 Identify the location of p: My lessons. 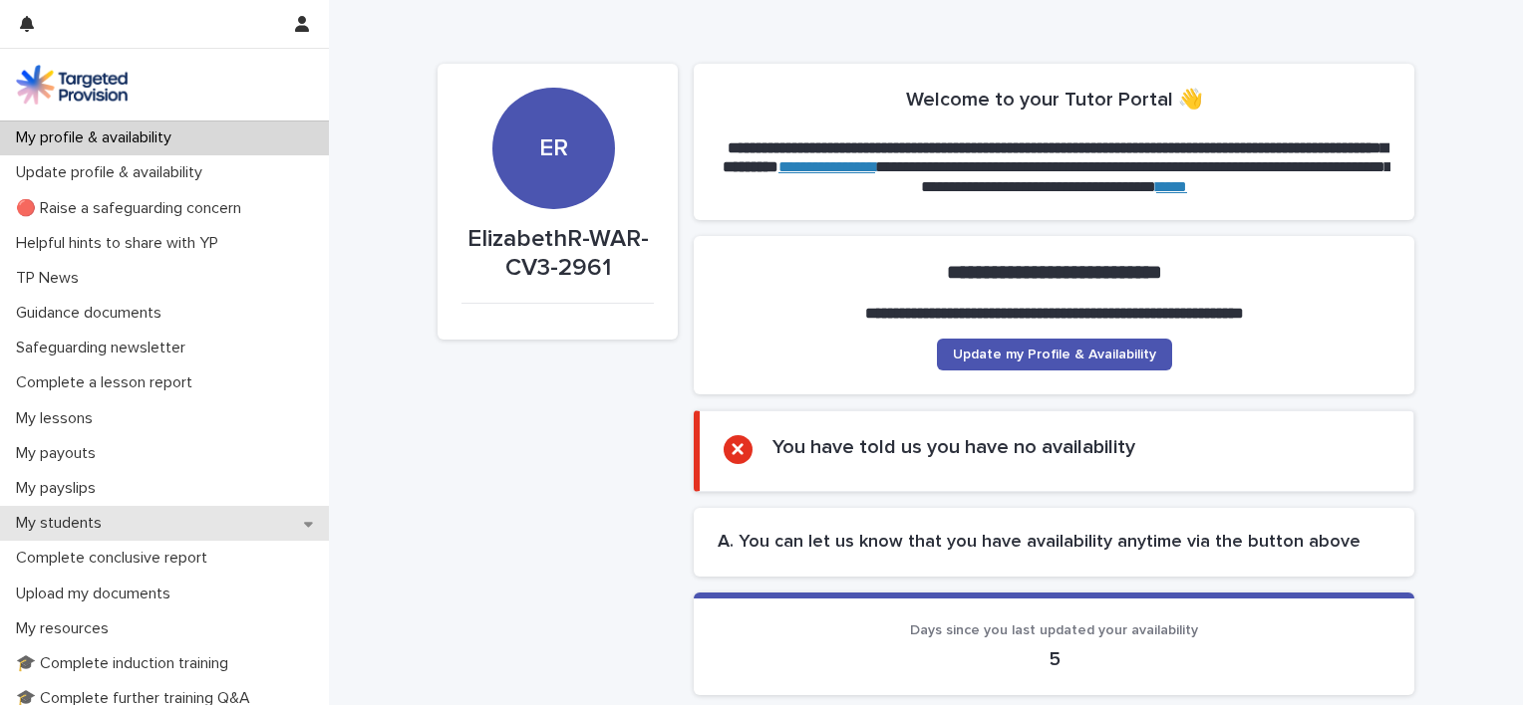
(58, 418).